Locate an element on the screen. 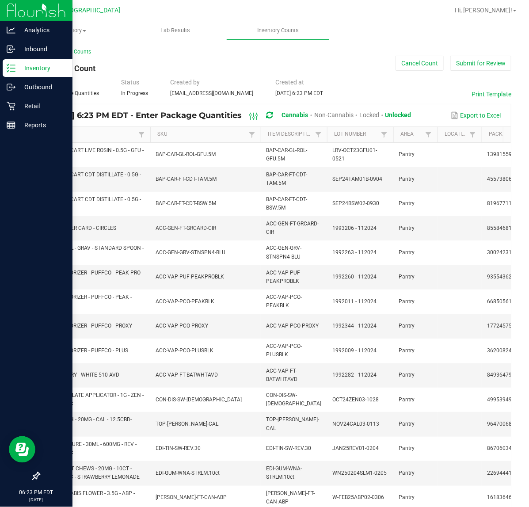 This screenshot has width=529, height=507. span: Unlocked is located at coordinates (398, 115).